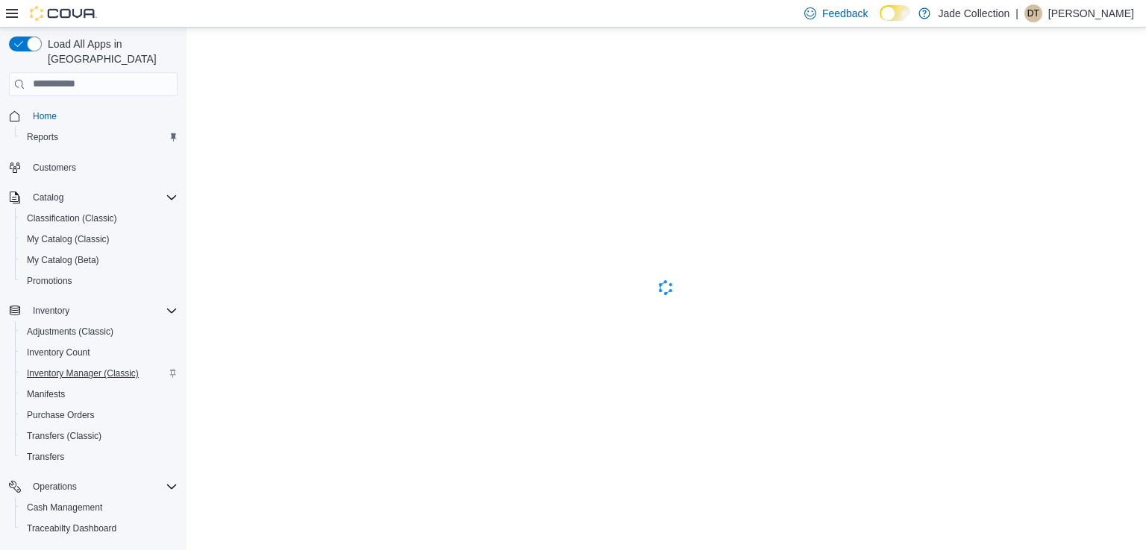 The image size is (1146, 550). Describe the element at coordinates (99, 332) in the screenshot. I see `button: Adjustments (Classic)` at that location.